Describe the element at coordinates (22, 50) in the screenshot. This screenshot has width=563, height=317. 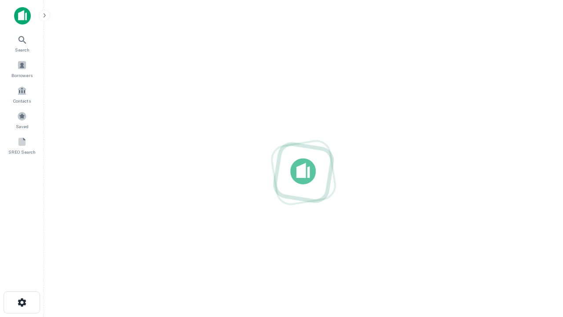
I see `span: Search` at that location.